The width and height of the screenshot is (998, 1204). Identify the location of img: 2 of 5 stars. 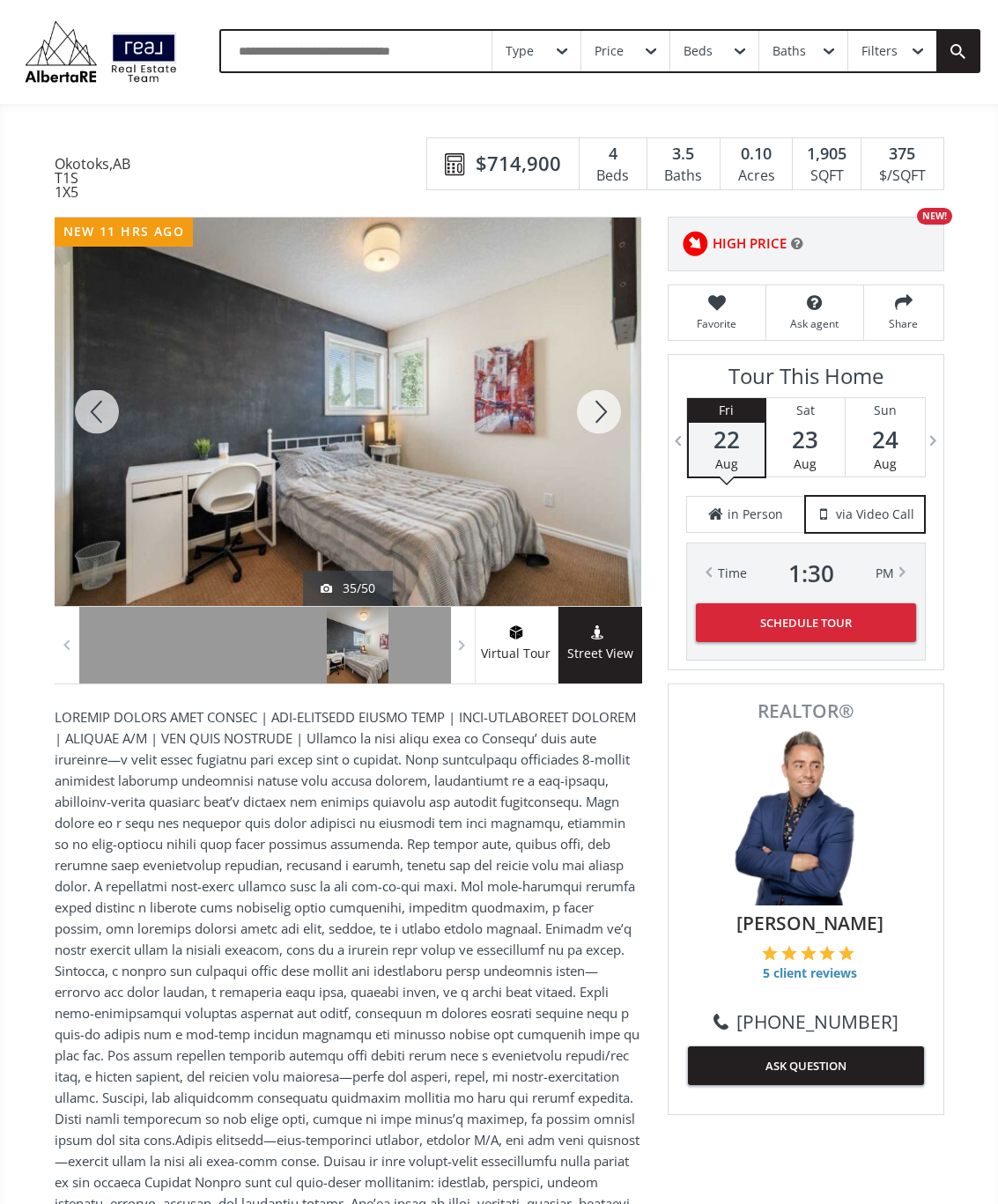
(789, 953).